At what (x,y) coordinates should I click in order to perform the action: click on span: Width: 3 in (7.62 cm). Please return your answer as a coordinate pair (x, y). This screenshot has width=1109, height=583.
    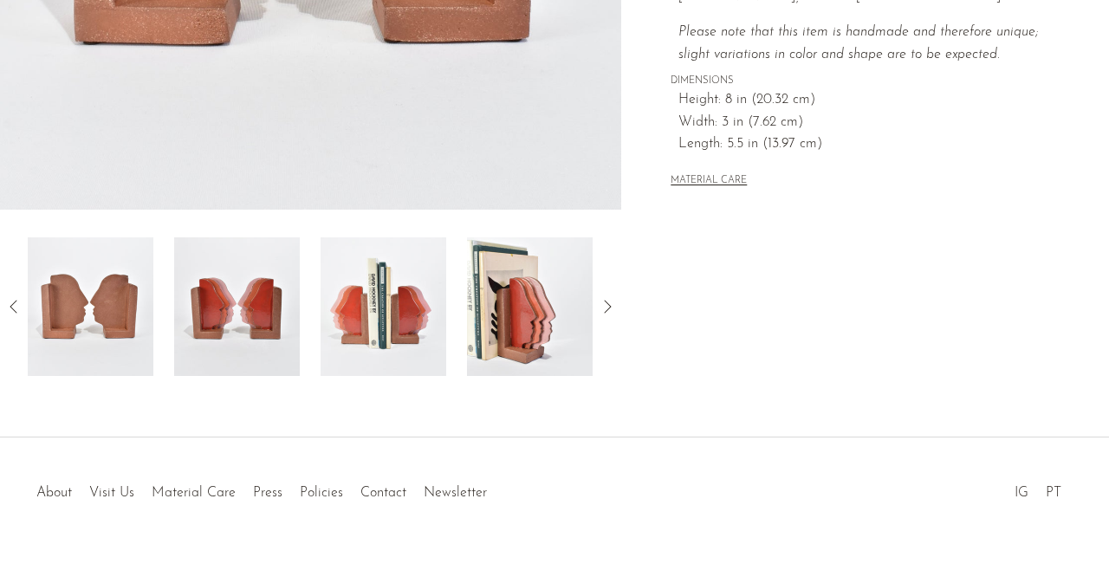
    Looking at the image, I should click on (869, 123).